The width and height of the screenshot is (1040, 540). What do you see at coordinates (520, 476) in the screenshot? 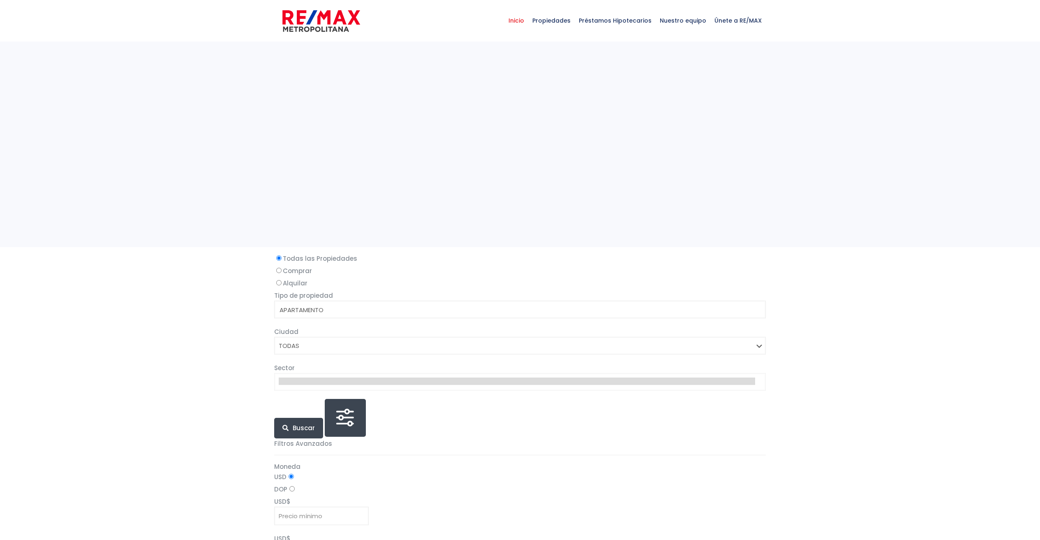
I see `label: USD` at bounding box center [520, 476].